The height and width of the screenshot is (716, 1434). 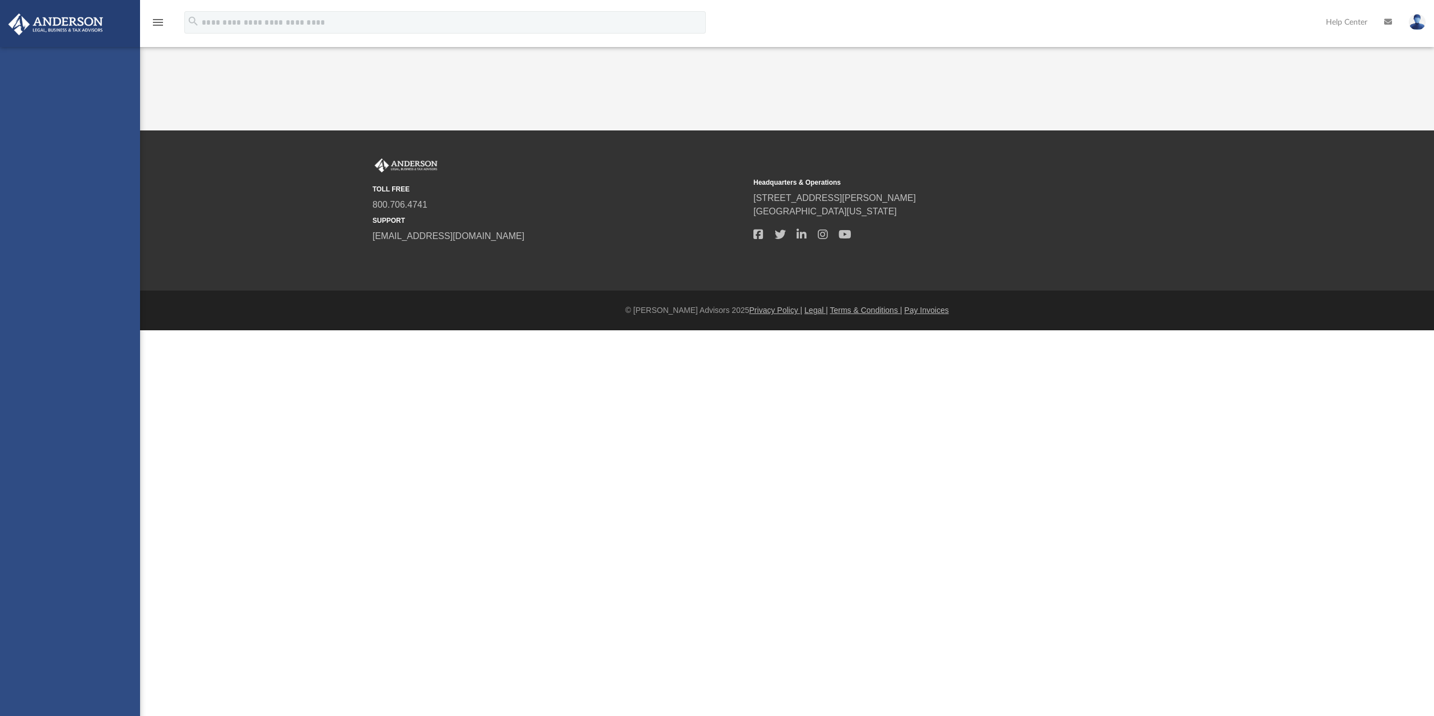 What do you see at coordinates (193, 21) in the screenshot?
I see `i: search` at bounding box center [193, 21].